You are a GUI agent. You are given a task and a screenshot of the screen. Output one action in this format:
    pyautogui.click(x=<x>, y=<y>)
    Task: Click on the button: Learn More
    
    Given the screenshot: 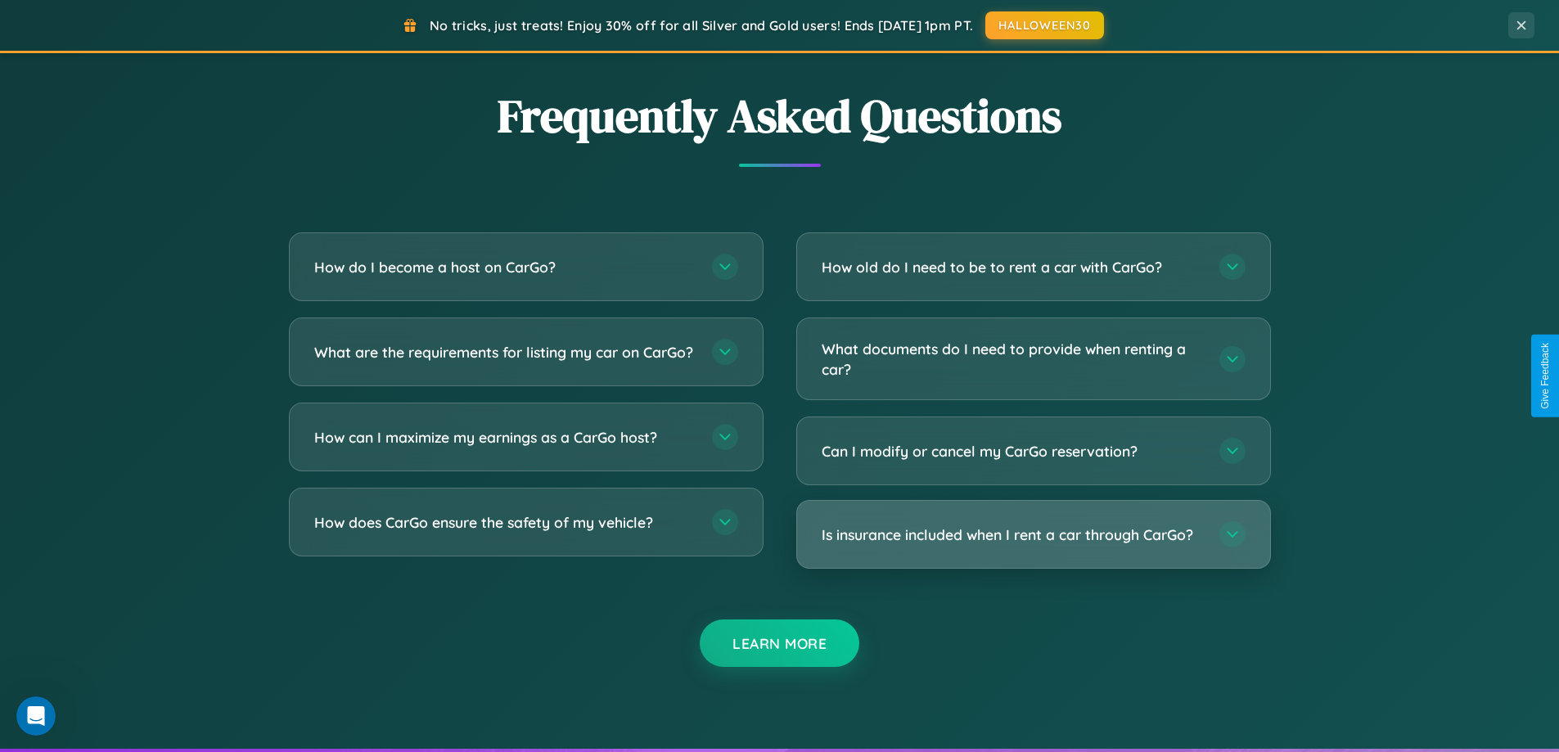 What is the action you would take?
    pyautogui.click(x=779, y=643)
    